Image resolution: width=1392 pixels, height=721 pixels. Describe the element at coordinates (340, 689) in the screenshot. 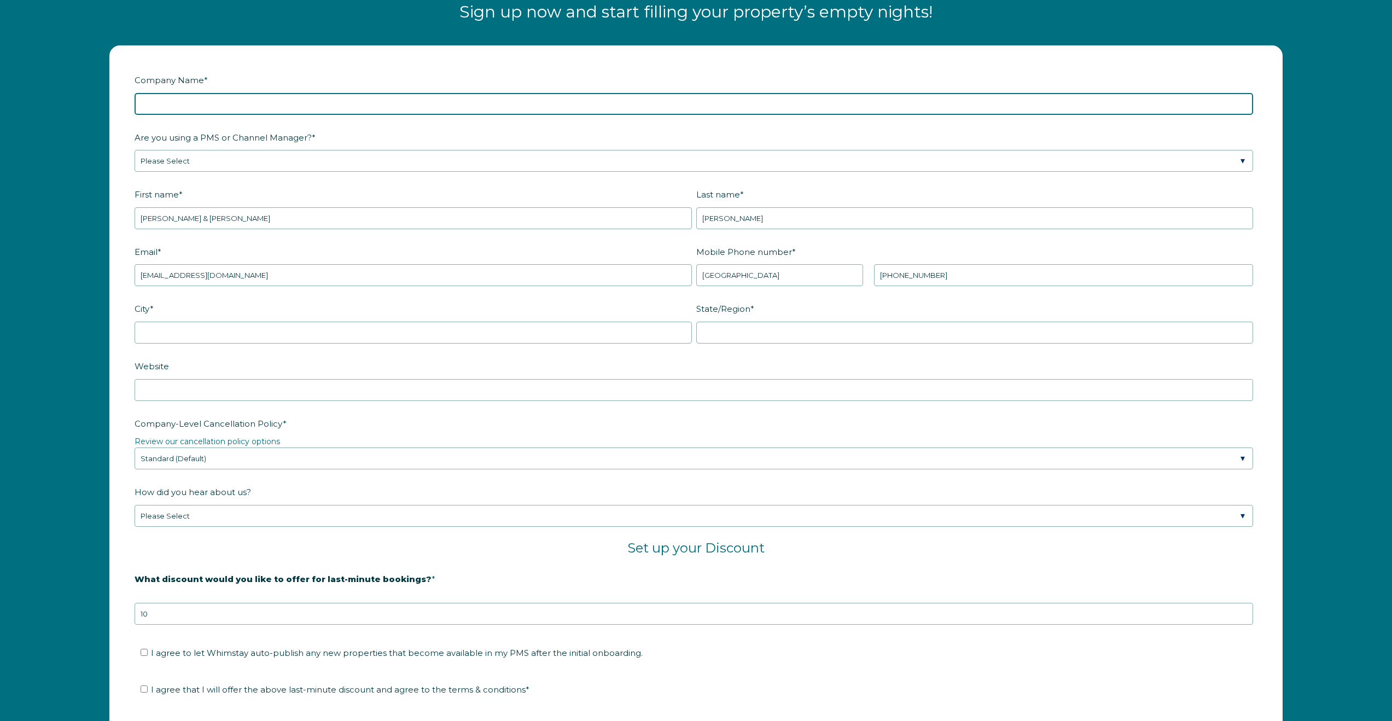

I see `span: I agree that I will offer the above last-minute discount and agree to the terms & conditions` at that location.